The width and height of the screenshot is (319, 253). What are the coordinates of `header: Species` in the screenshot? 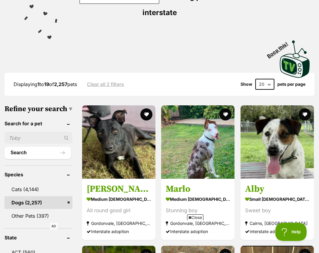 It's located at (38, 175).